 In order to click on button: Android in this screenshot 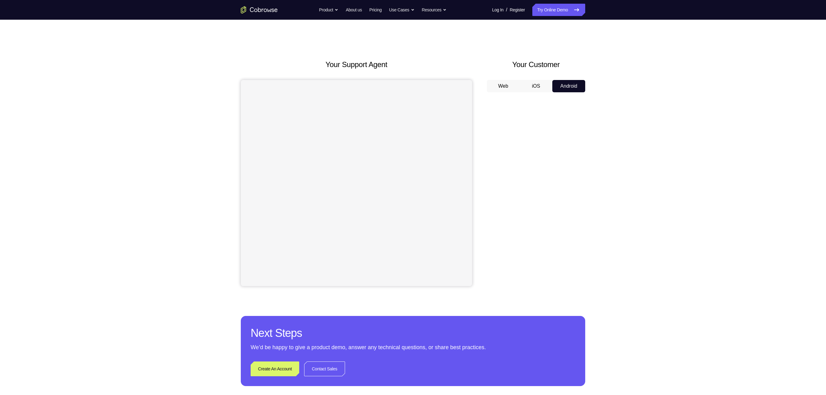, I will do `click(569, 86)`.